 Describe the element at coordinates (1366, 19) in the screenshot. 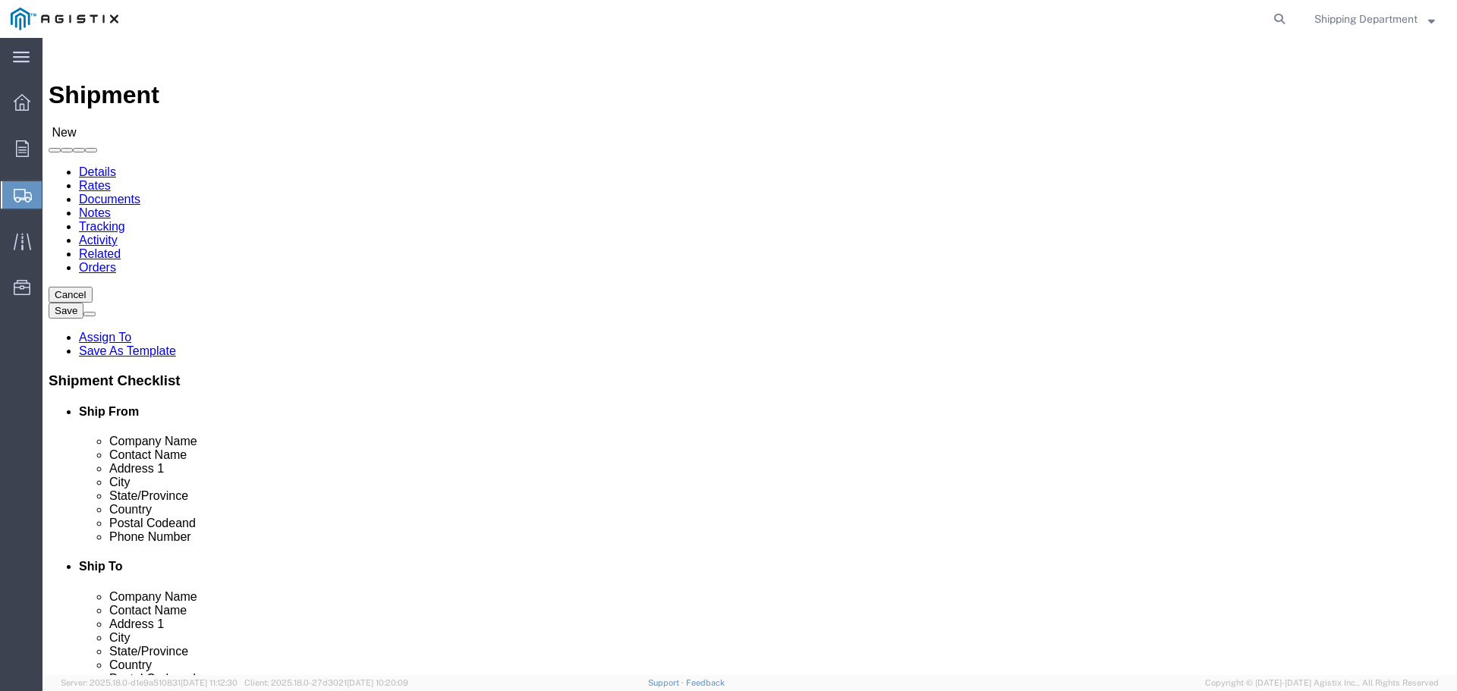

I see `span: Shipping Department` at that location.